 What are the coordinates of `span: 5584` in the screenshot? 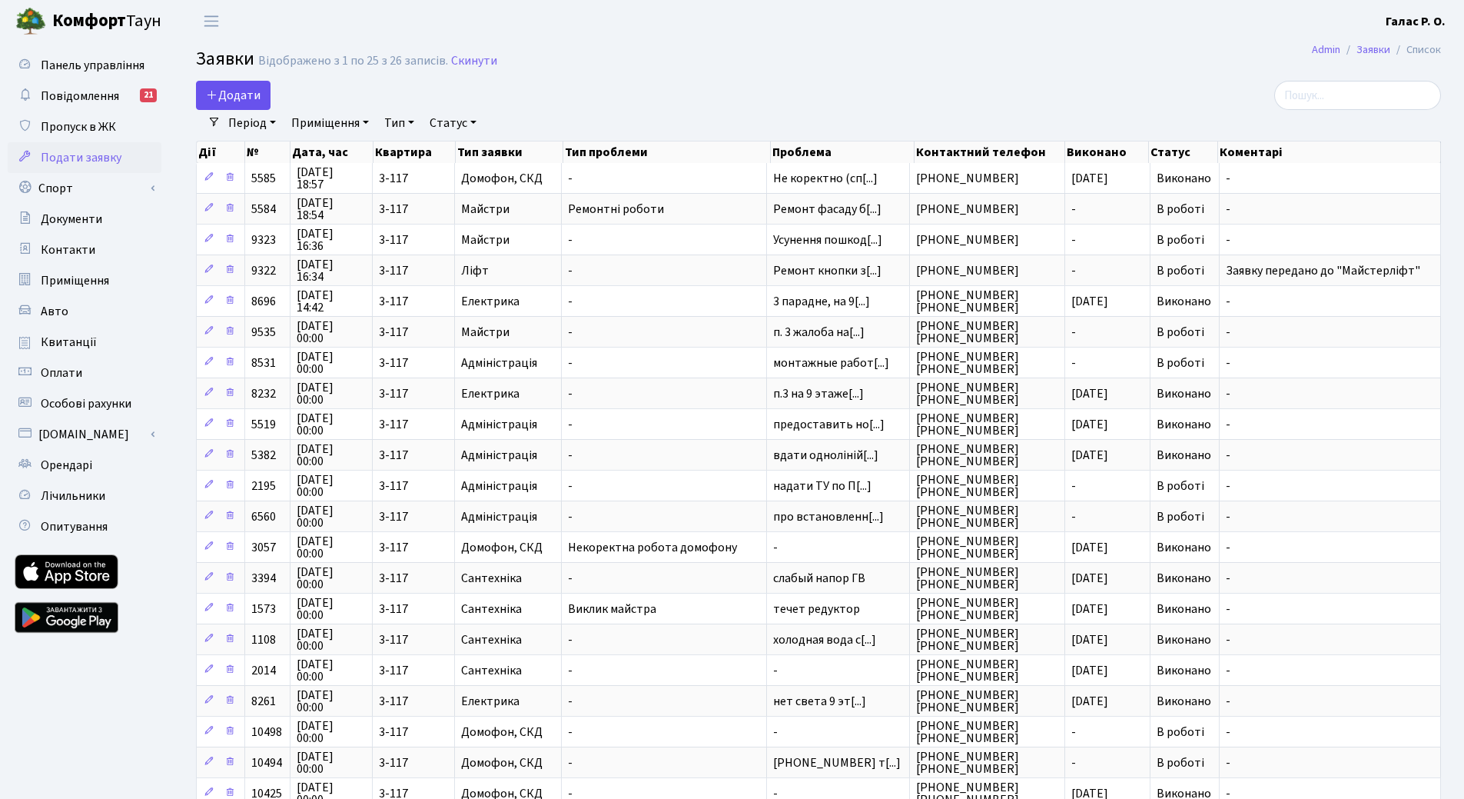 It's located at (264, 209).